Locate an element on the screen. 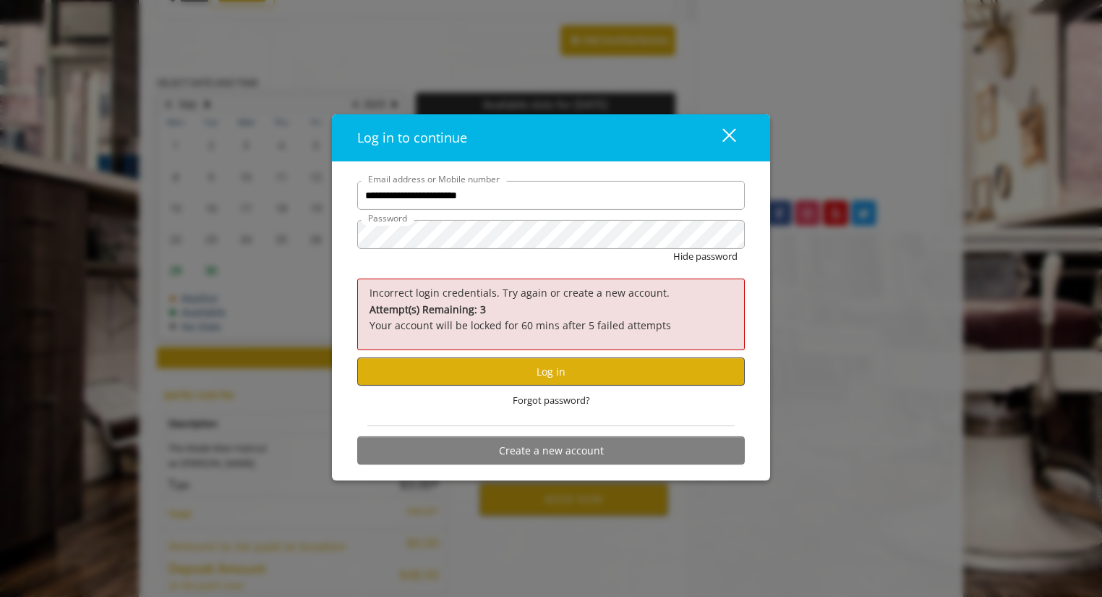 The height and width of the screenshot is (597, 1102). input: Email address or Mobile number is located at coordinates (551, 195).